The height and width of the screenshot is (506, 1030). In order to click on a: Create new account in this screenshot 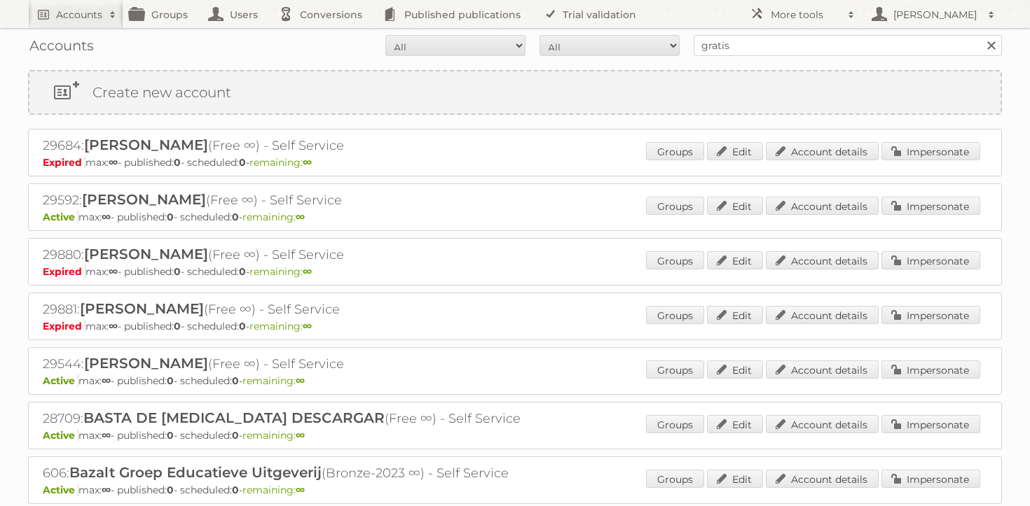, I will do `click(515, 92)`.